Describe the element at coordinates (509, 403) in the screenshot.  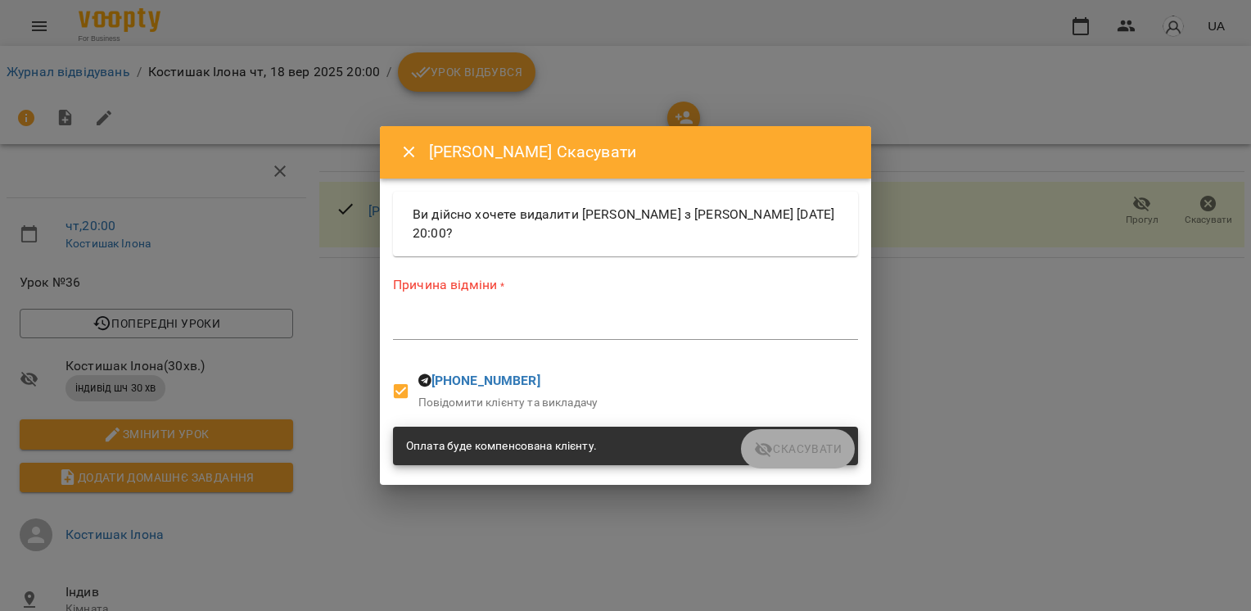
I see `p: Повідомити клієнту та викладачу` at that location.